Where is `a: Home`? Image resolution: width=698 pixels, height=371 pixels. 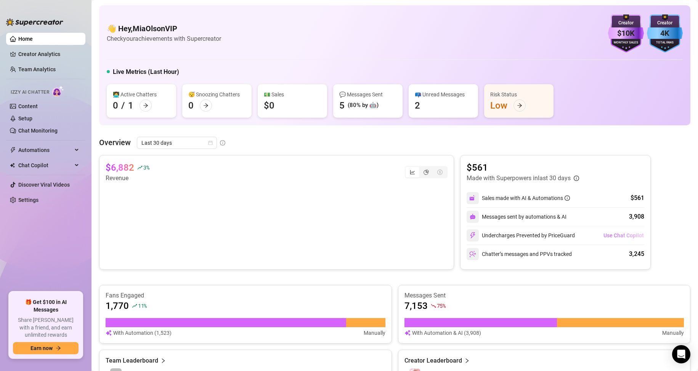 a: Home is located at coordinates (26, 39).